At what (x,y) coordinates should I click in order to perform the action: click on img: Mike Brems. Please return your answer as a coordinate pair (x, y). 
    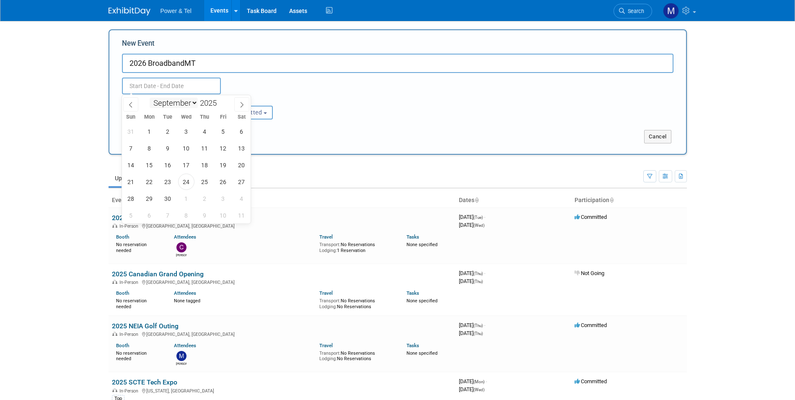
    Looking at the image, I should click on (181, 356).